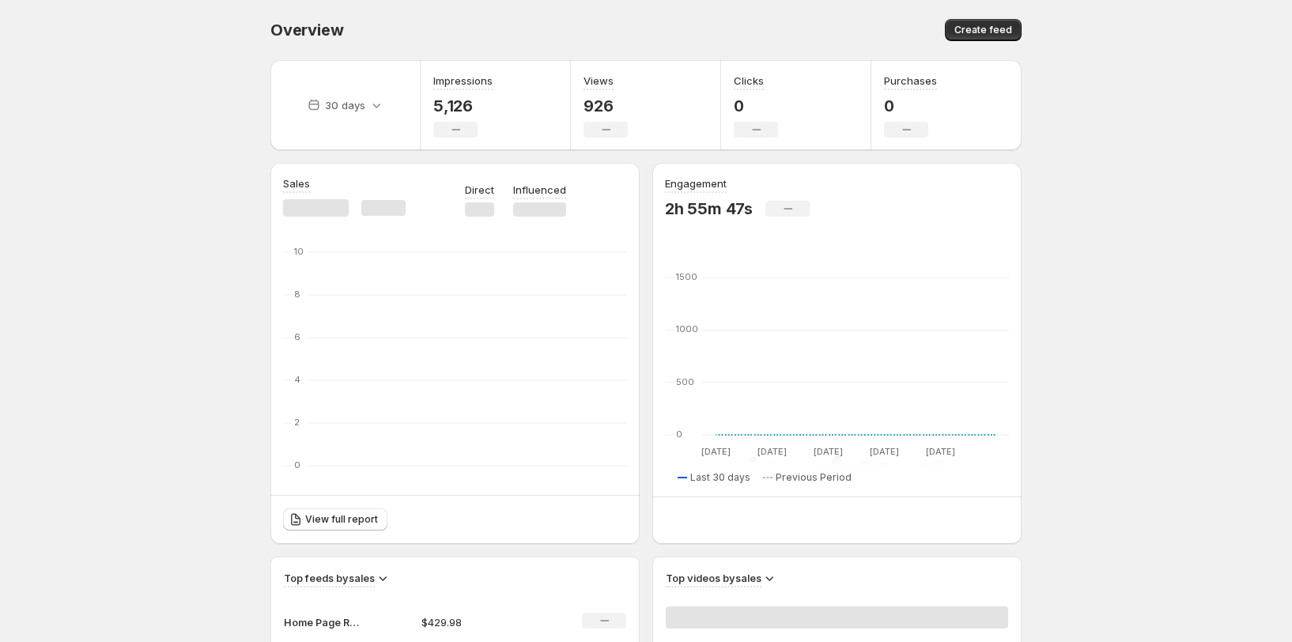  What do you see at coordinates (685, 382) in the screenshot?
I see `text: 500` at bounding box center [685, 382].